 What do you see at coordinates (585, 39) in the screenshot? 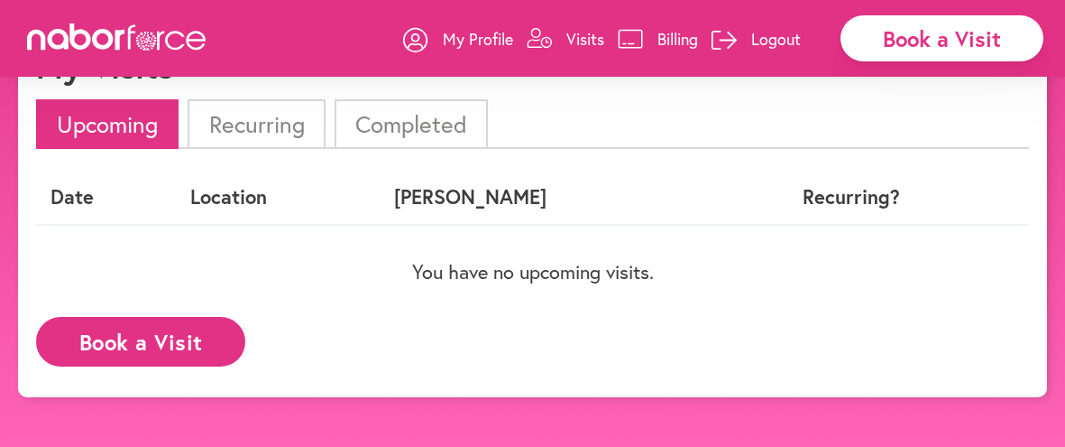
I see `p: Visits` at bounding box center [585, 39].